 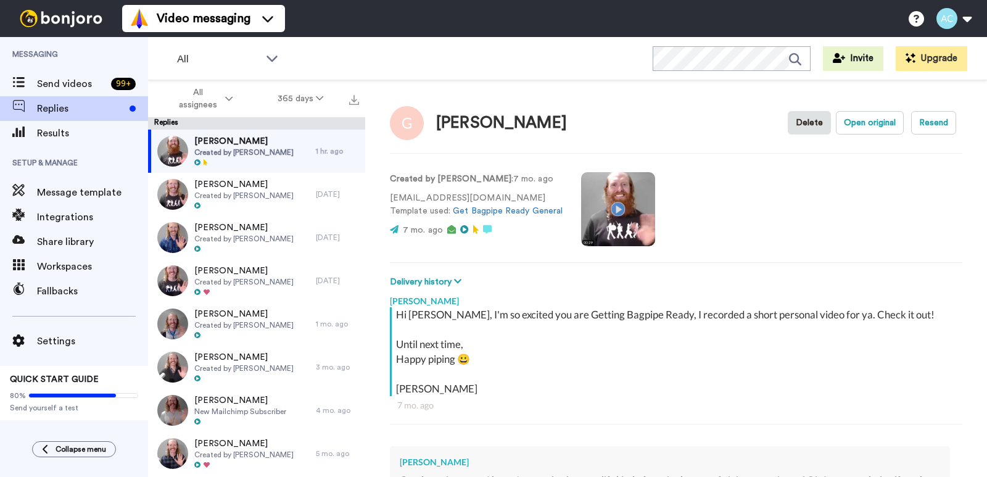 I want to click on span: QUICK START GUIDE, so click(x=54, y=379).